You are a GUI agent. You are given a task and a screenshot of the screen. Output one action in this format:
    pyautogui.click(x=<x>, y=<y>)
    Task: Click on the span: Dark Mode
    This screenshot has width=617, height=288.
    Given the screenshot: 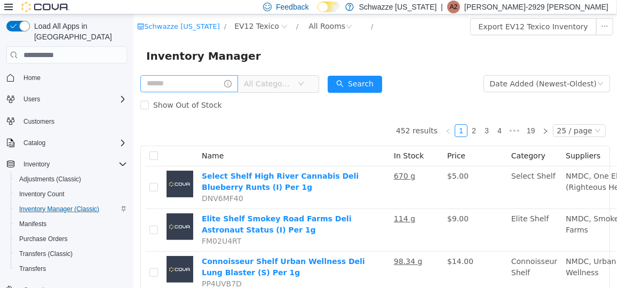 What is the action you would take?
    pyautogui.click(x=318, y=12)
    